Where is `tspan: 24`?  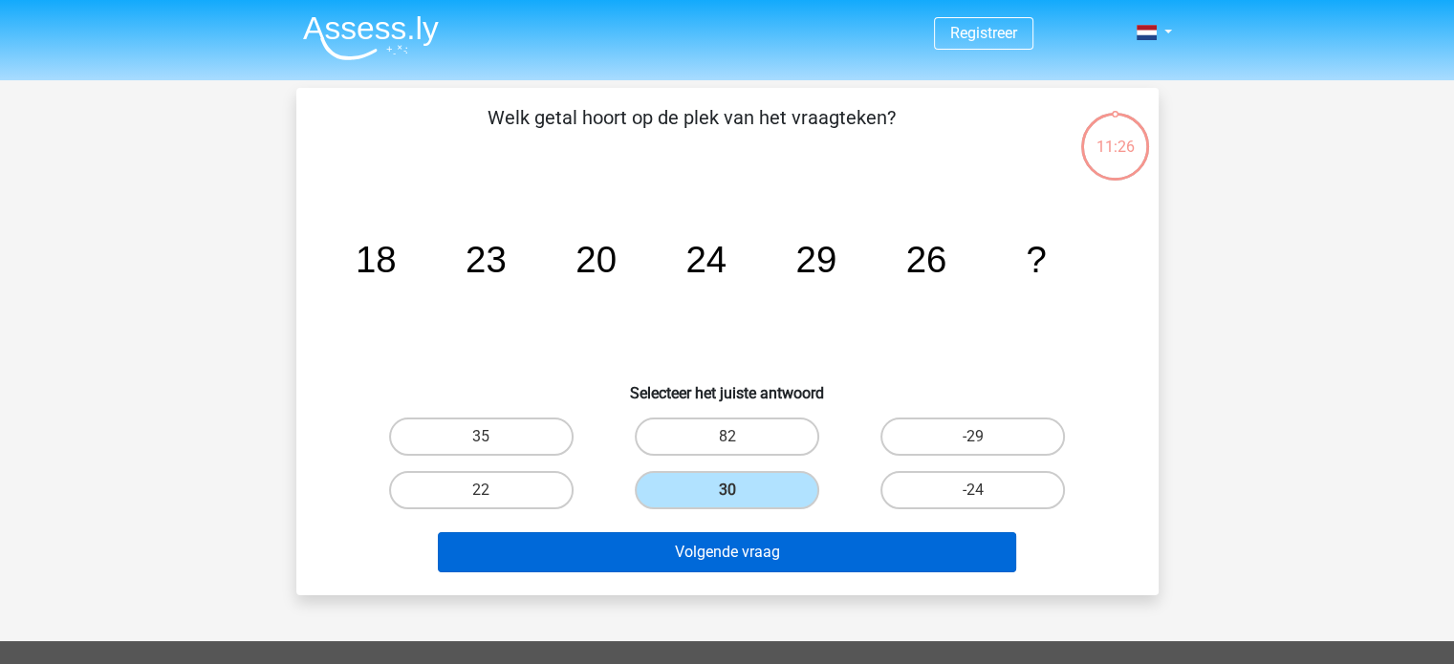 tspan: 24 is located at coordinates (705, 259).